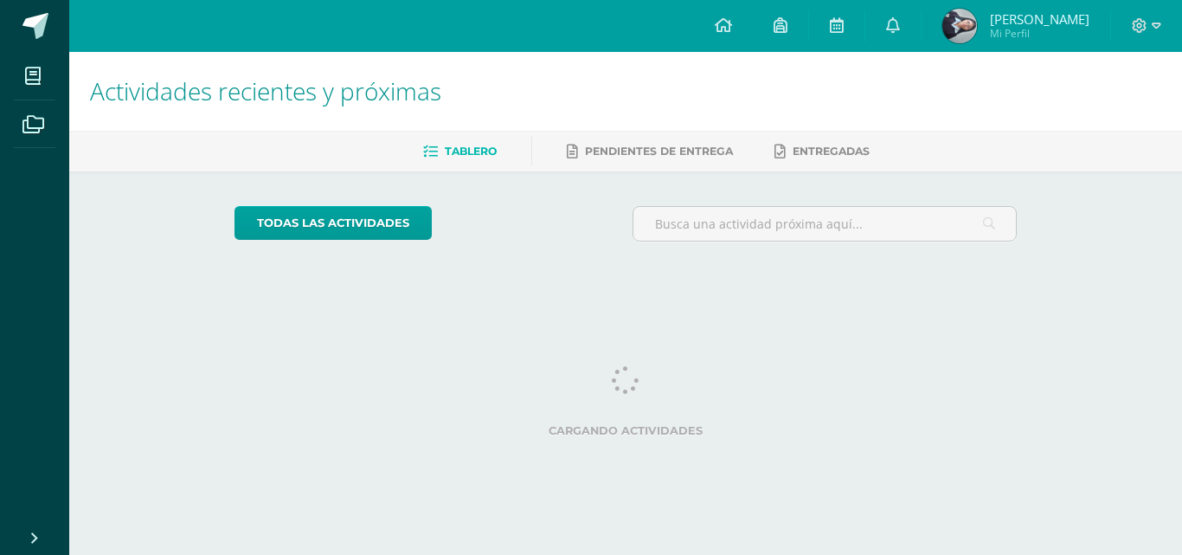 This screenshot has height=555, width=1182. What do you see at coordinates (822, 151) in the screenshot?
I see `a: Entregadas` at bounding box center [822, 151].